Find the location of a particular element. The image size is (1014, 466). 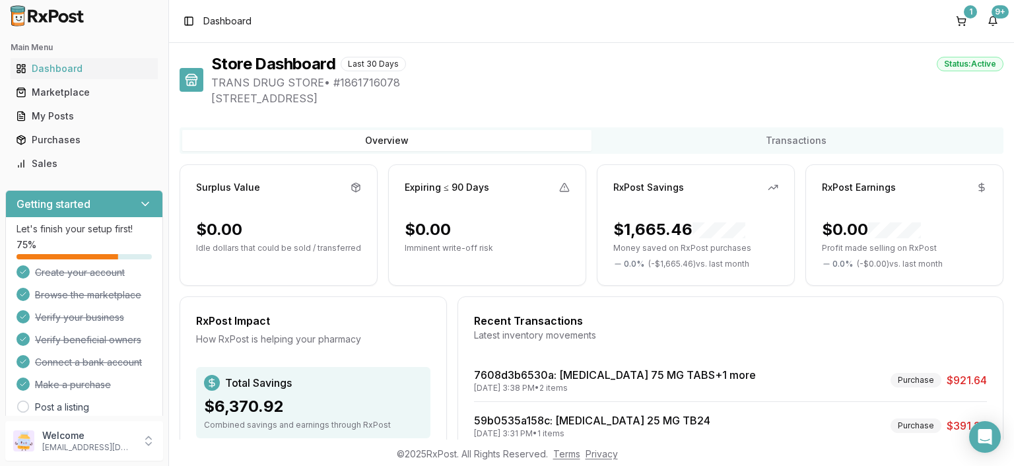

div: RxPost Earnings is located at coordinates (859, 187).